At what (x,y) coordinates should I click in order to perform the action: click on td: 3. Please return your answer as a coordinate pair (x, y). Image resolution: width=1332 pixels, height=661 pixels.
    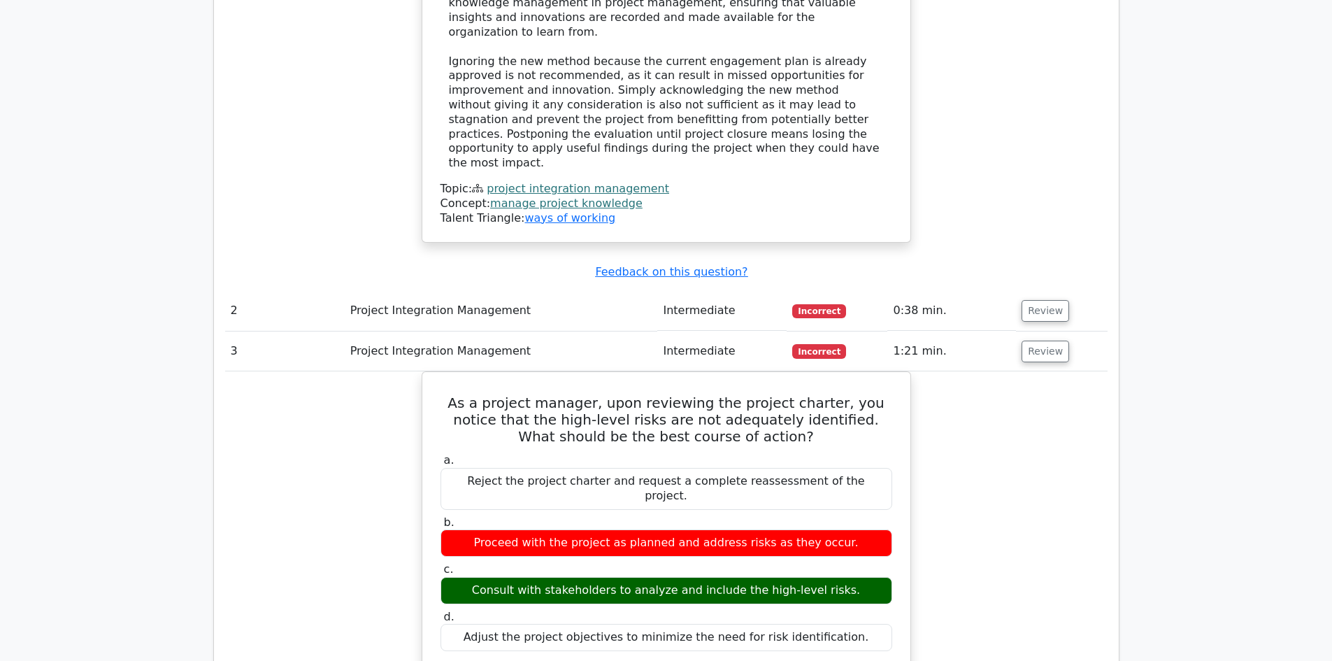
    Looking at the image, I should click on (285, 351).